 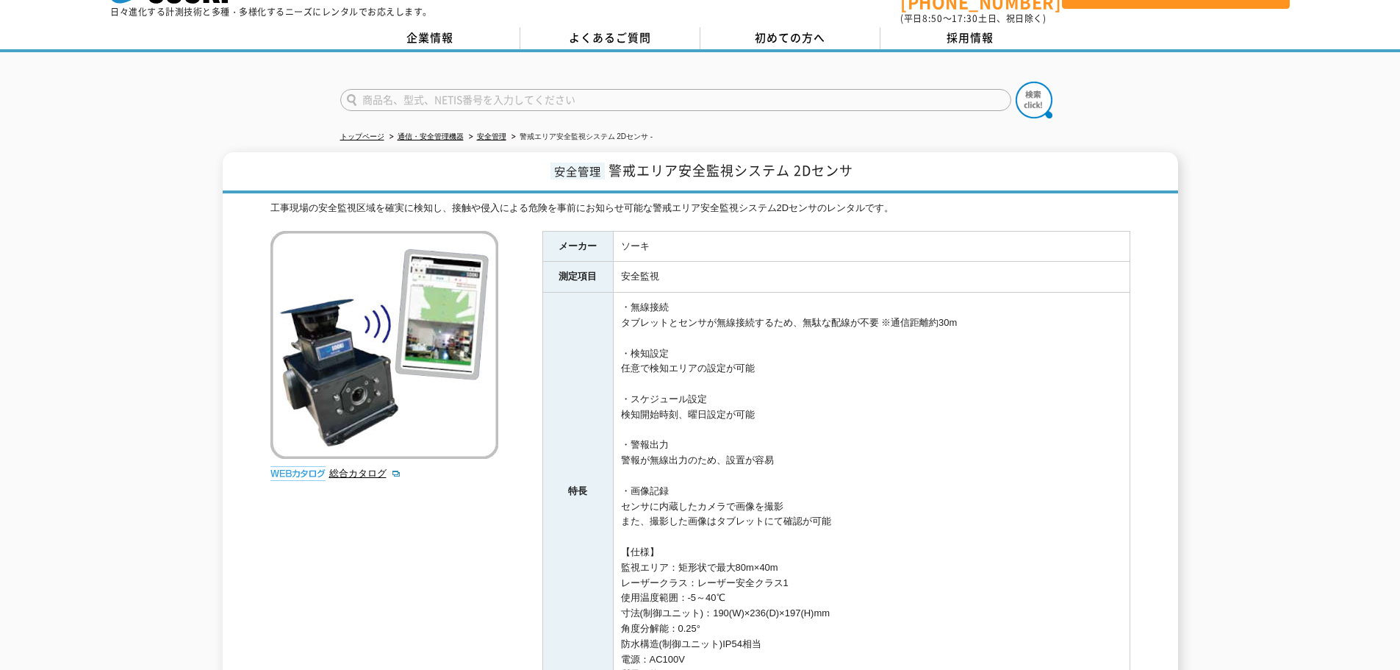 I want to click on span: (平日 ～ 土日、祝日除く), so click(x=973, y=18).